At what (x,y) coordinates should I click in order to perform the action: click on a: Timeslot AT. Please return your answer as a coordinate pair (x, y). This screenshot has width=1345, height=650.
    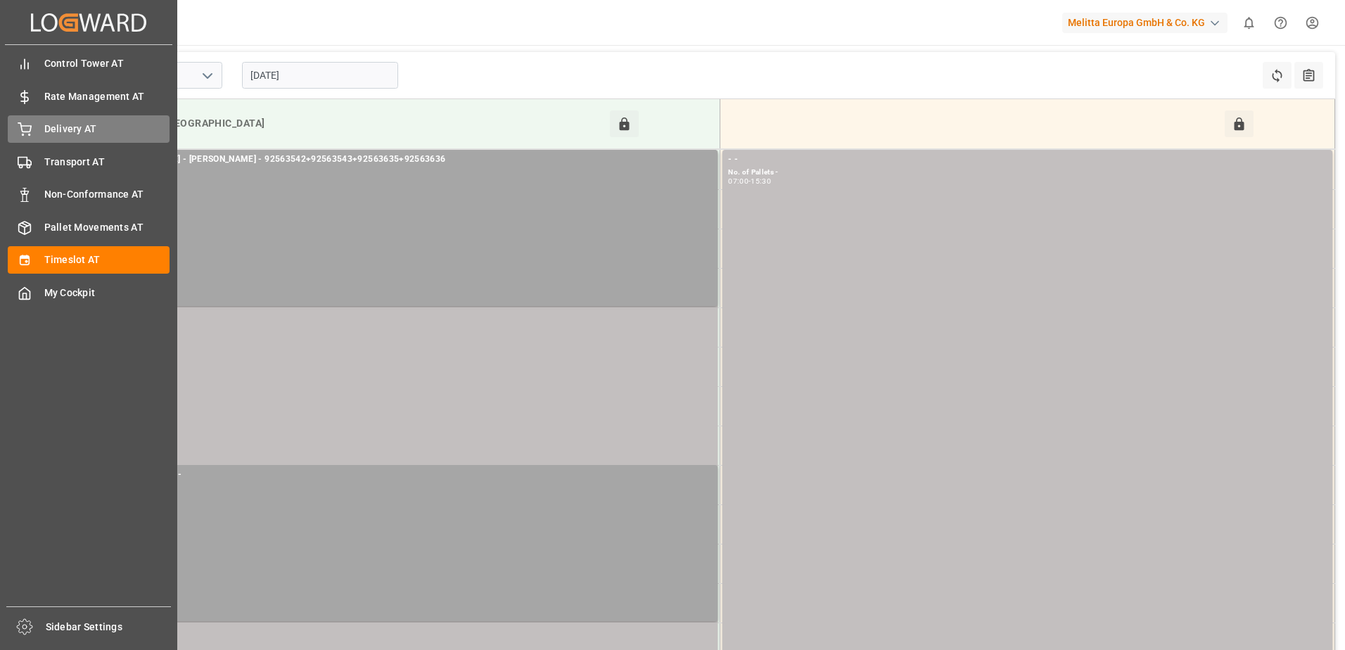
    Looking at the image, I should click on (89, 260).